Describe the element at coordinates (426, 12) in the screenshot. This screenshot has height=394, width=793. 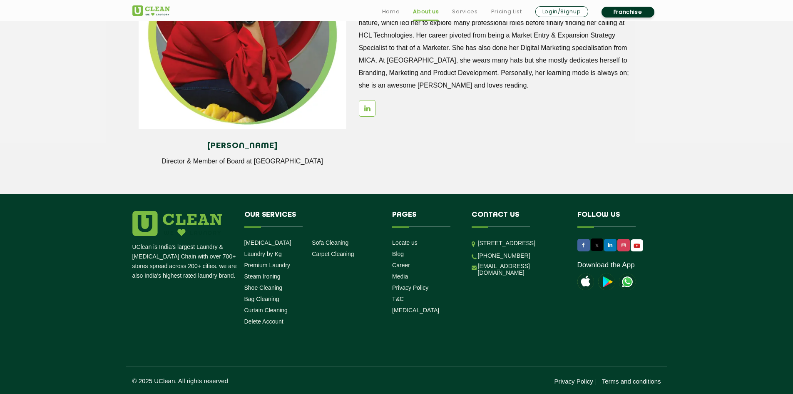
I see `a: About us` at that location.